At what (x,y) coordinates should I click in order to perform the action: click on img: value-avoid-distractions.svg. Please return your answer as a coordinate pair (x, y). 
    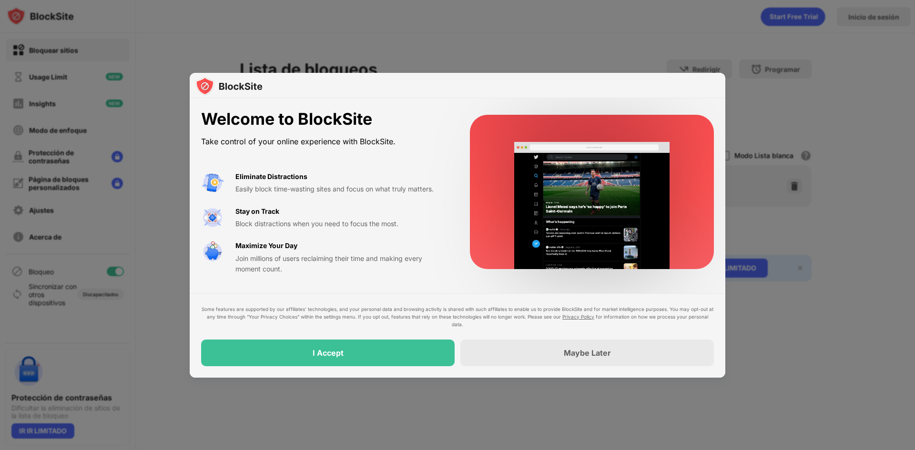
    Looking at the image, I should click on (212, 183).